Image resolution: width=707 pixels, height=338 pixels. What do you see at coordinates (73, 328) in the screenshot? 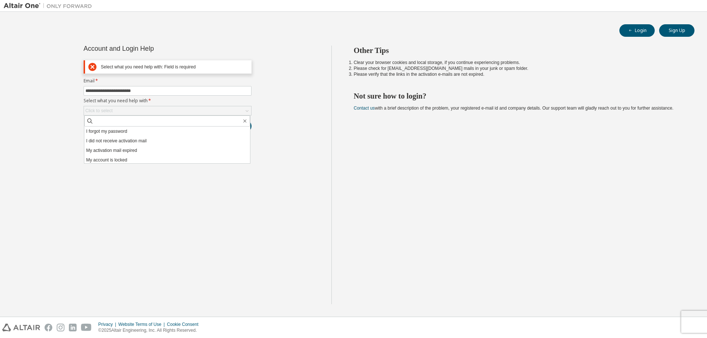
I see `img: linkedin.svg` at bounding box center [73, 328].